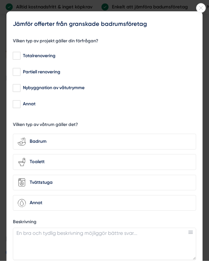  I want to click on input: Annat, so click(16, 104).